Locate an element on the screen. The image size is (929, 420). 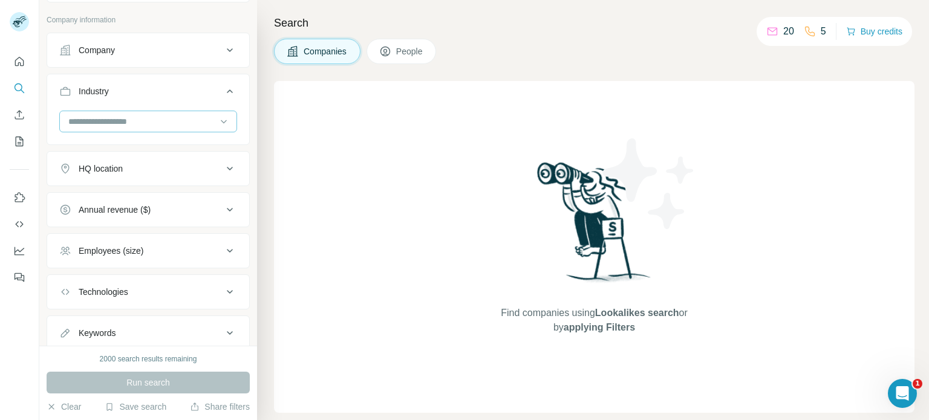
span: 1 is located at coordinates (917, 384).